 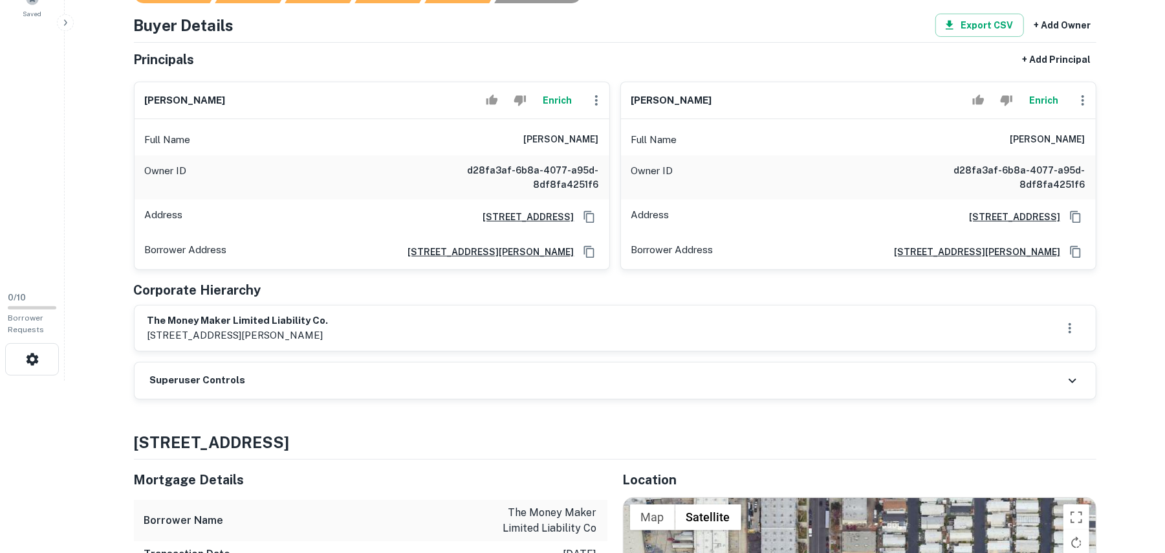 I want to click on button: Toggle fullscreen view, so click(x=1077, y=517).